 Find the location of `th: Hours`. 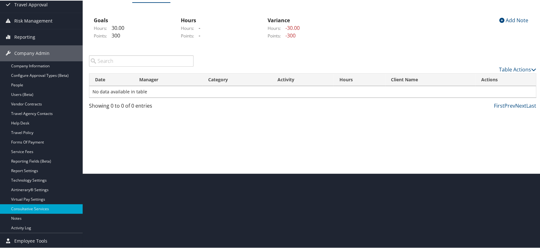

th: Hours is located at coordinates (359, 79).